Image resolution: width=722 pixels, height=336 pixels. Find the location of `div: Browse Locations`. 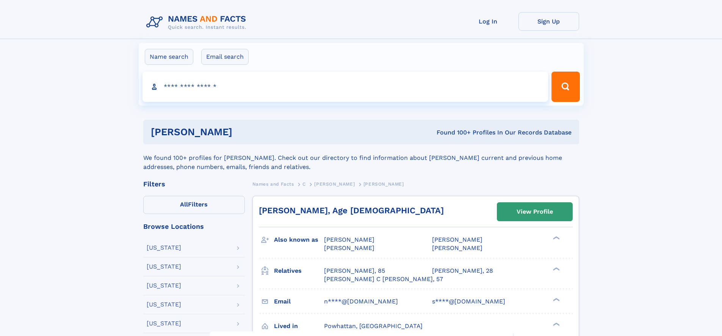

div: Browse Locations is located at coordinates (194, 227).